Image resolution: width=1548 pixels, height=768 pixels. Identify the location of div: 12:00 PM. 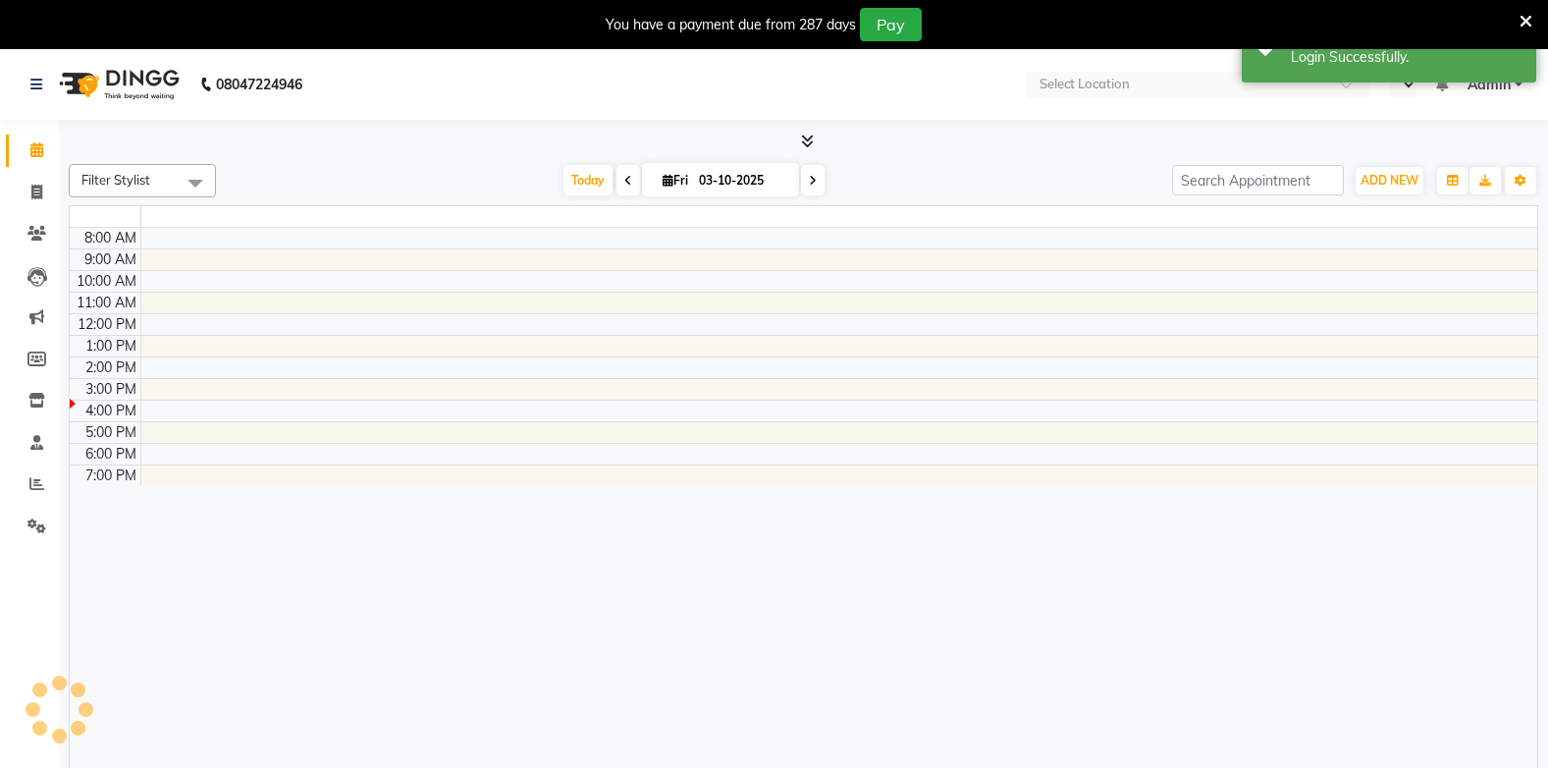
(107, 324).